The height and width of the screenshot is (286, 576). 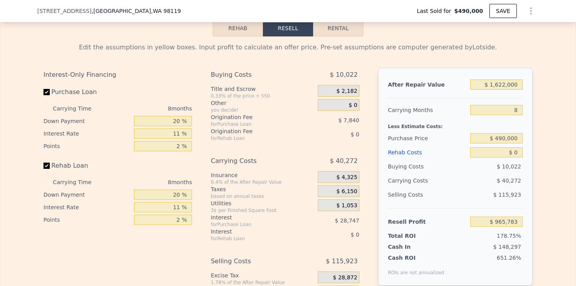 What do you see at coordinates (507, 247) in the screenshot?
I see `span: $ 148,297` at bounding box center [507, 247].